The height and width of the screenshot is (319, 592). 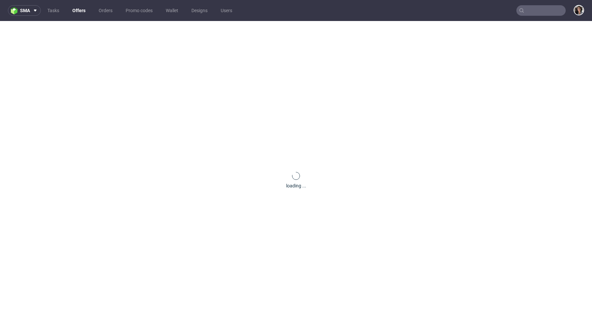 What do you see at coordinates (24, 11) in the screenshot?
I see `button: sma` at bounding box center [24, 11].